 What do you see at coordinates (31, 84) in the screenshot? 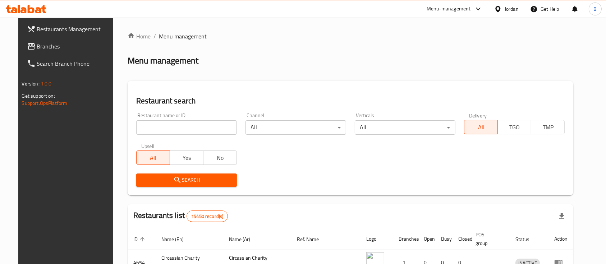
I see `span: Version:` at bounding box center [31, 84].